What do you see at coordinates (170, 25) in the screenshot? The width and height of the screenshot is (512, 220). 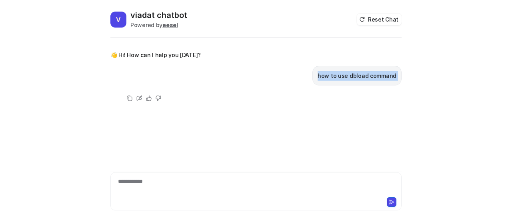 I see `b: eesel` at bounding box center [170, 25].